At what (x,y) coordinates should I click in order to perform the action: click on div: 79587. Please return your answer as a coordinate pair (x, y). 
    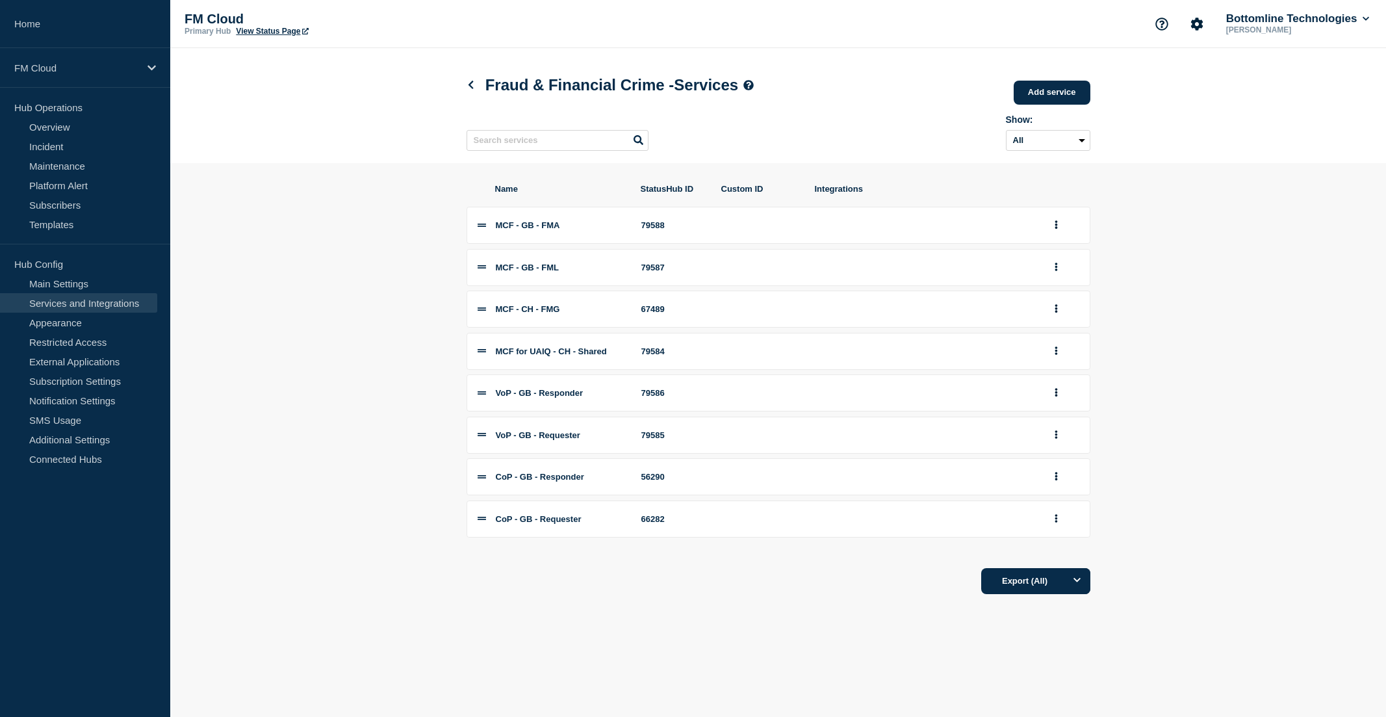
    Looking at the image, I should click on (674, 267).